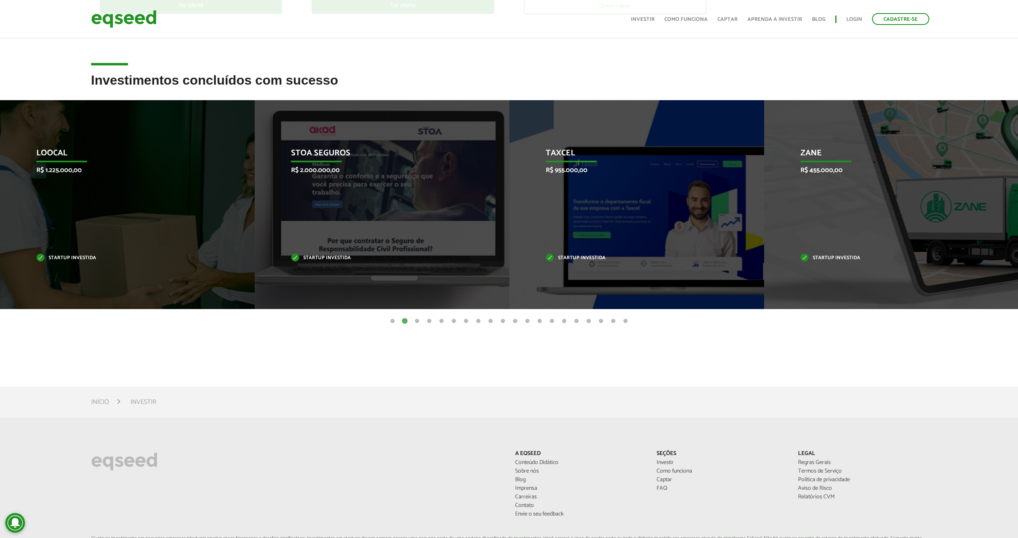  I want to click on p: Loocal, so click(121, 155).